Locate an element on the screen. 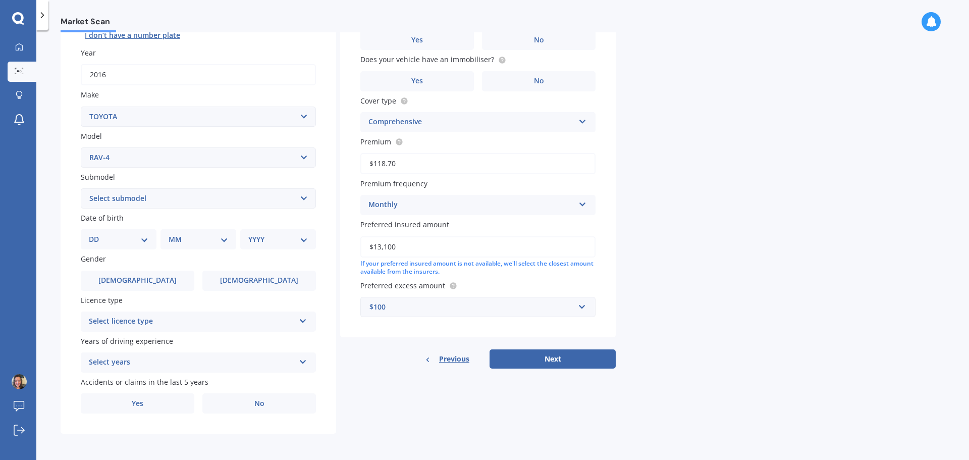 This screenshot has width=969, height=460. span: Previous is located at coordinates (454, 359).